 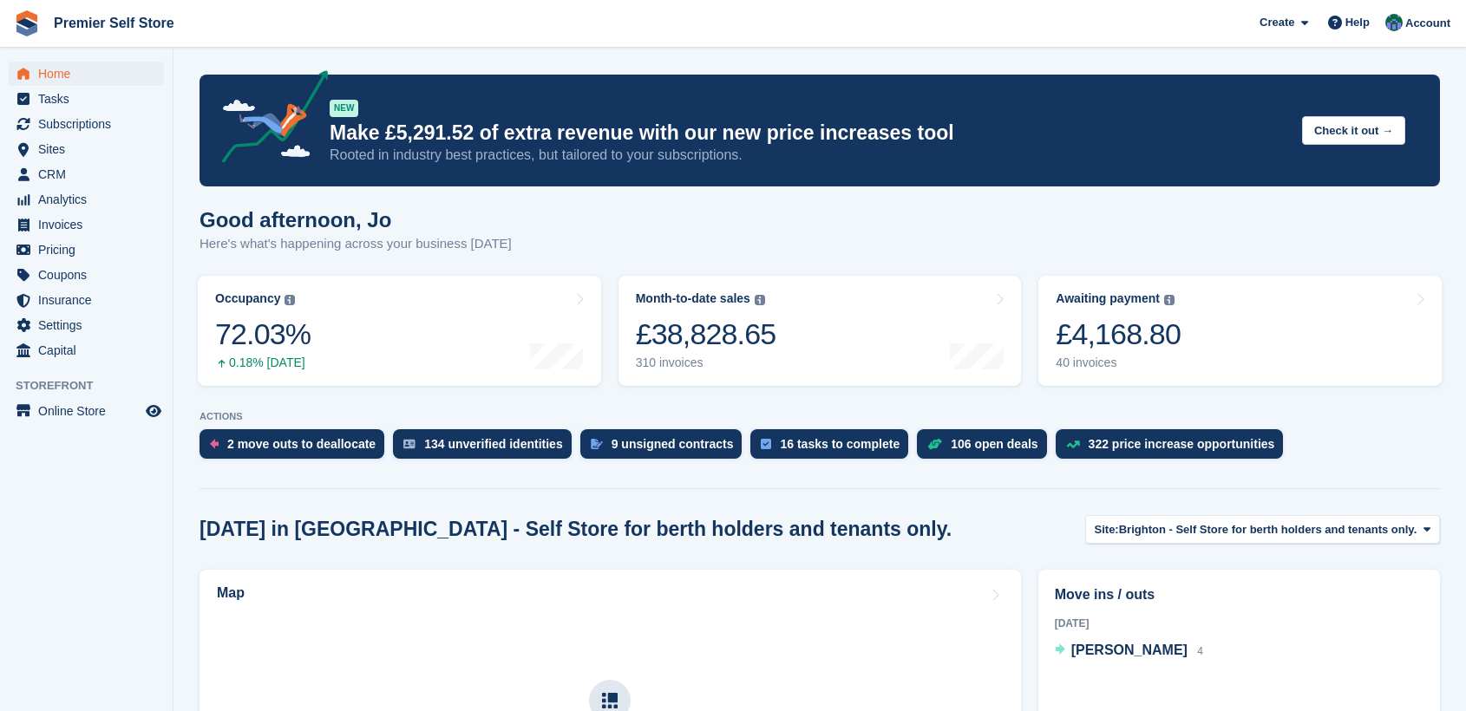 What do you see at coordinates (409, 444) in the screenshot?
I see `img: verify_identity-adf6edd0f0f0b5bbfe63781bf79b02c33cf7c696d77639b501bdc392416b5a36.svg` at bounding box center [409, 444].